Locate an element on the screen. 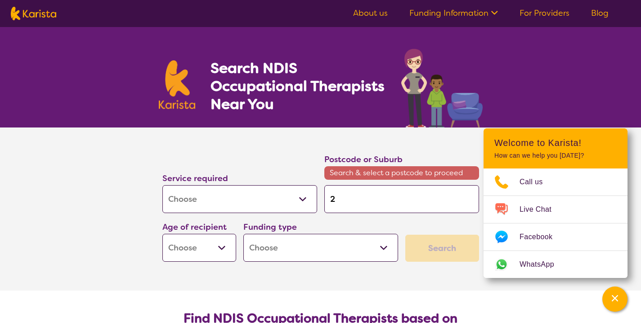 The width and height of the screenshot is (641, 323). a: Web link opens in a new tab. is located at coordinates (556, 264).